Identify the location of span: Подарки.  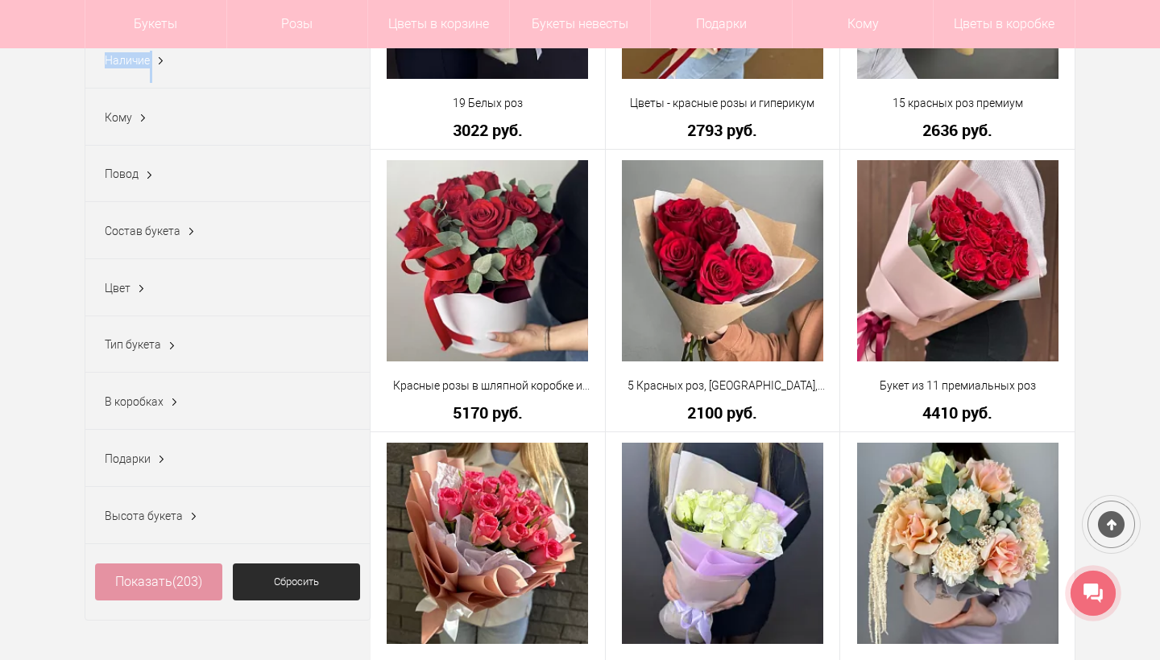
(127, 459).